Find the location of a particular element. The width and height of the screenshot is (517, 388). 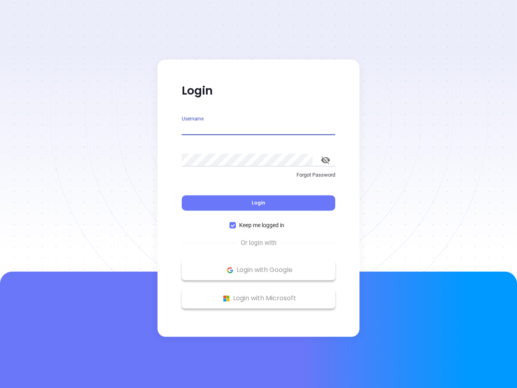

span: Login is located at coordinates (259, 202).